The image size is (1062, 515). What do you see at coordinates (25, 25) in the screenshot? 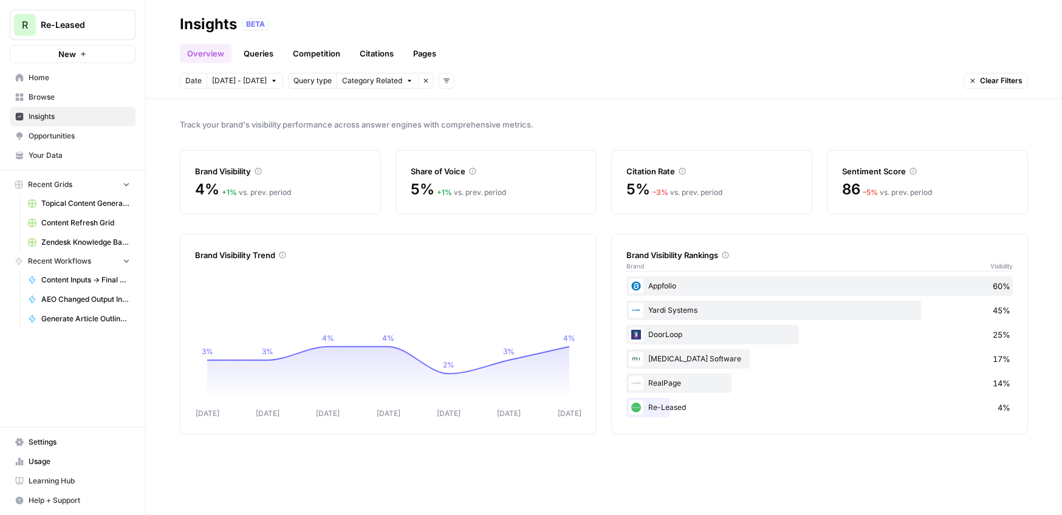
I see `span: R` at bounding box center [25, 25].